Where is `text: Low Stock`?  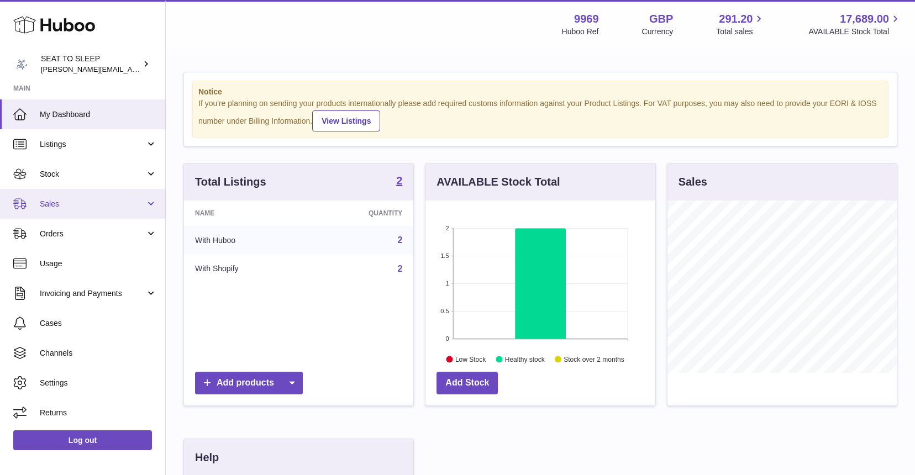
text: Low Stock is located at coordinates (471, 359).